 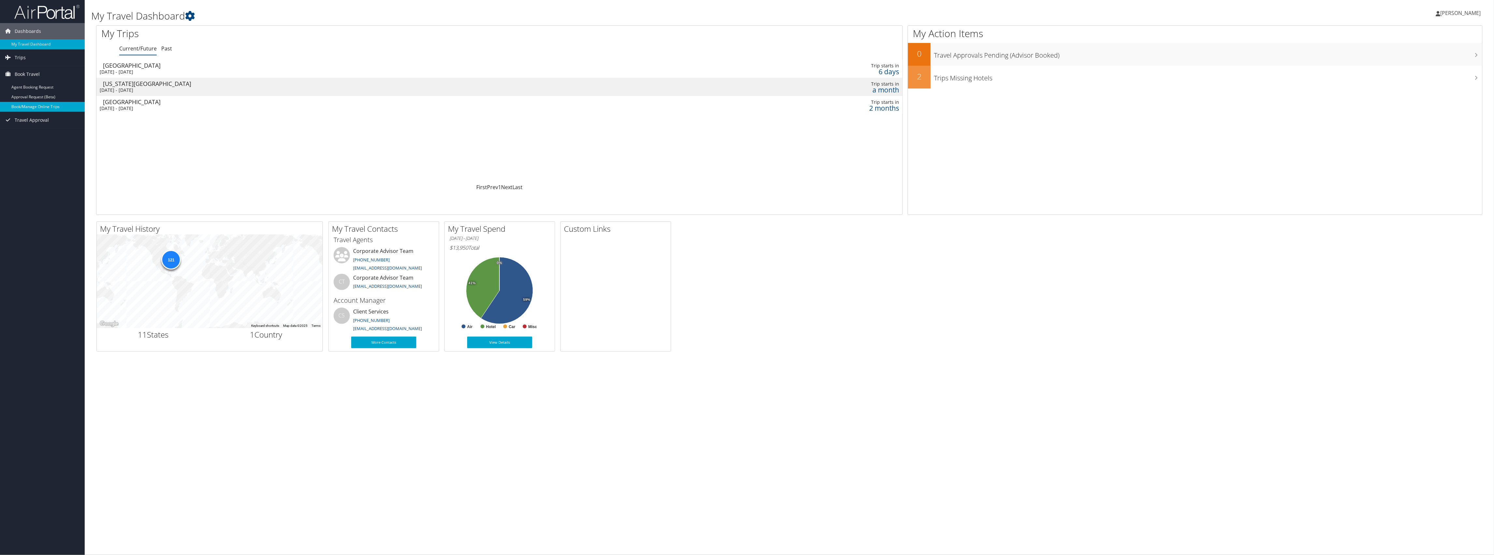 I want to click on li: Client Services, so click(x=384, y=321).